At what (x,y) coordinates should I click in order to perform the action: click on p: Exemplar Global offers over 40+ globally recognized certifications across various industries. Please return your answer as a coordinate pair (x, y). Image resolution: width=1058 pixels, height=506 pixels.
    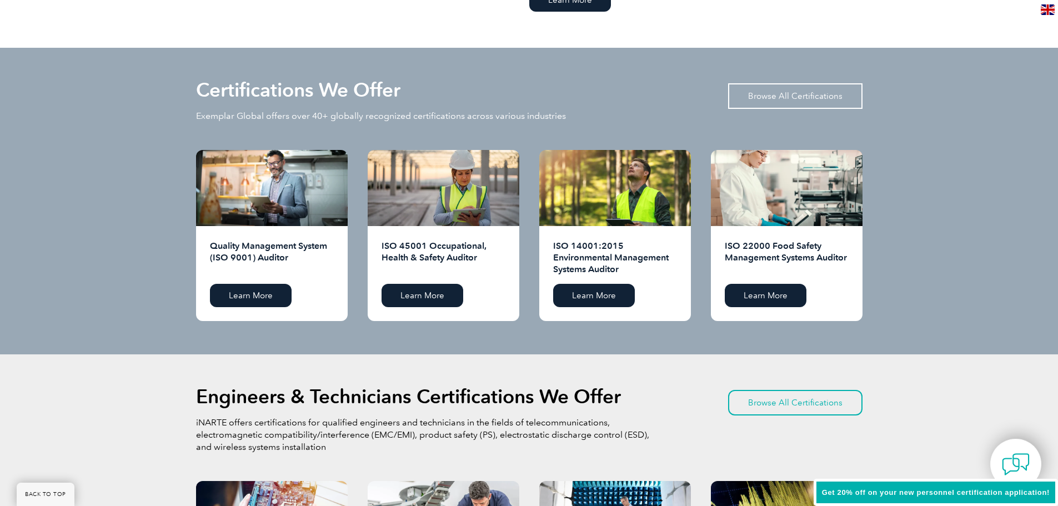
    Looking at the image, I should click on (381, 116).